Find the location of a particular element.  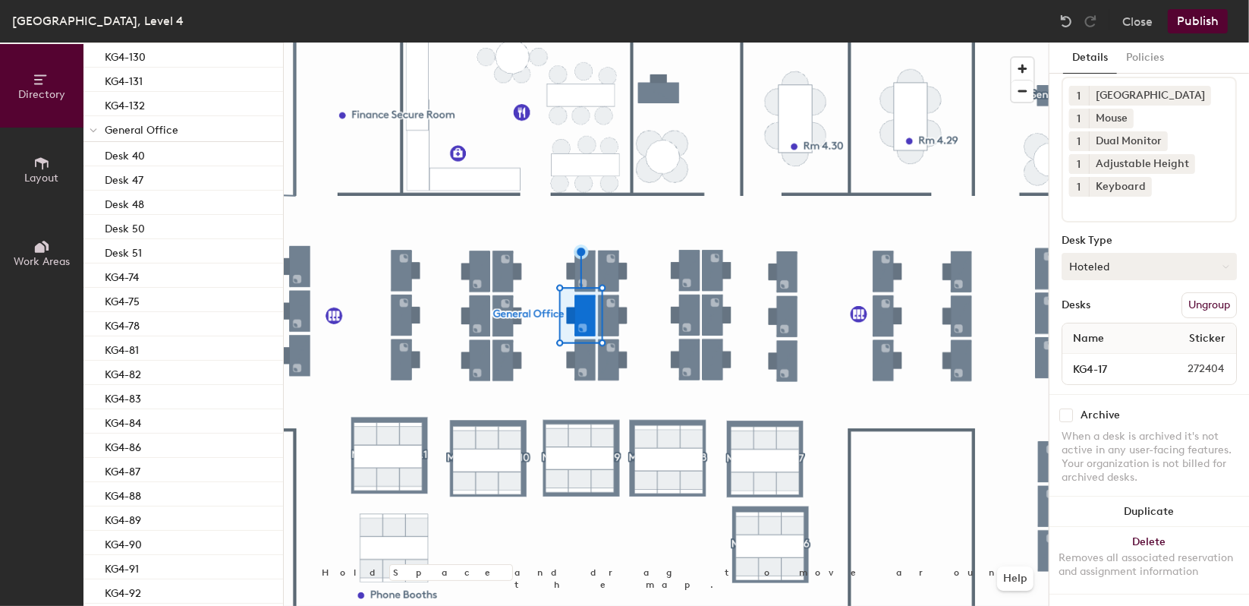

button: Close is located at coordinates (1138, 21).